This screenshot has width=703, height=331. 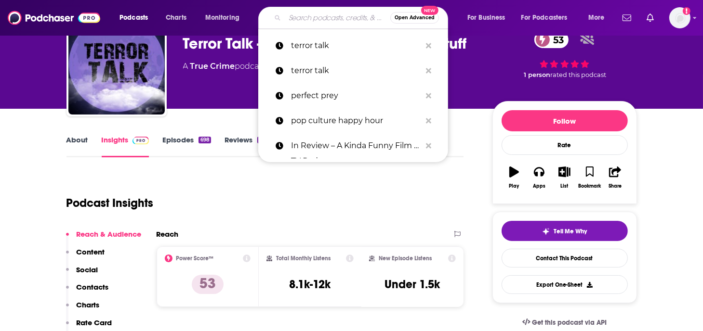 I want to click on div: List, so click(x=565, y=186).